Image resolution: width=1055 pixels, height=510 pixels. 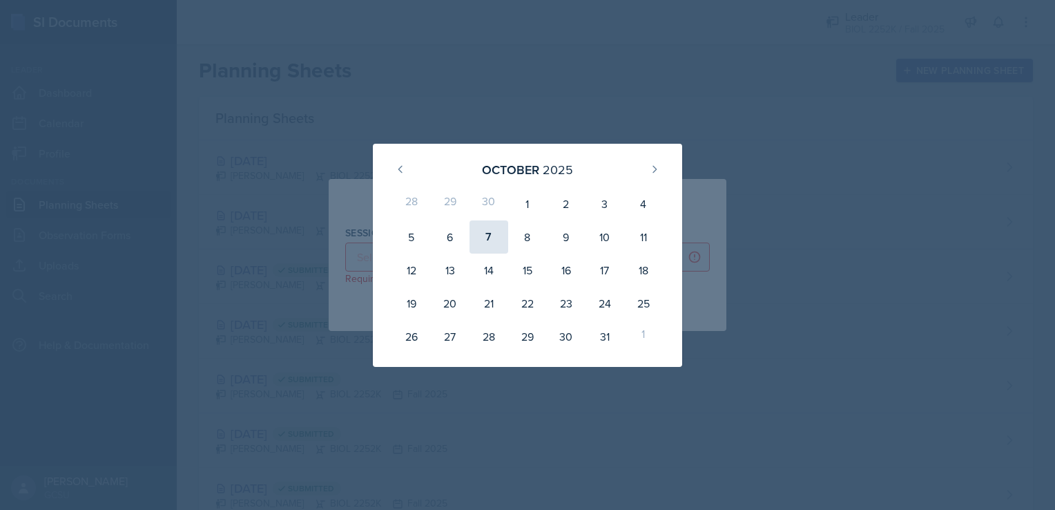 What do you see at coordinates (643, 204) in the screenshot?
I see `div: 4` at bounding box center [643, 204].